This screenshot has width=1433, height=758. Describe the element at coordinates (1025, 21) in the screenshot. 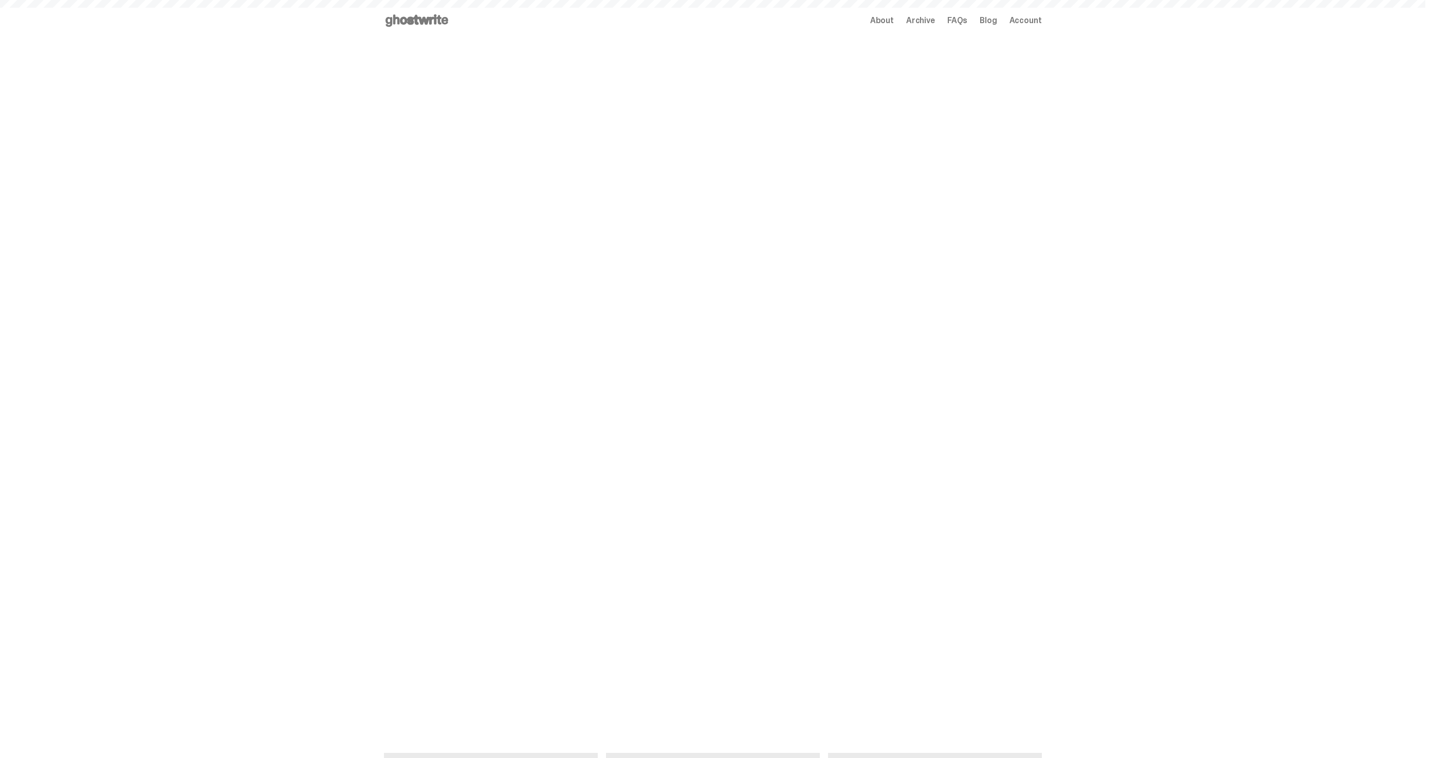

I see `span: Account` at that location.